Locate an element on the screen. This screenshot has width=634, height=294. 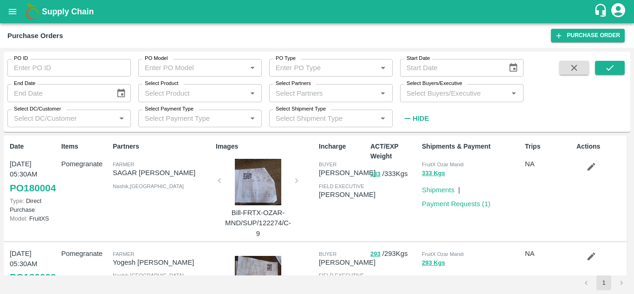
p: Incharge is located at coordinates (343, 146).